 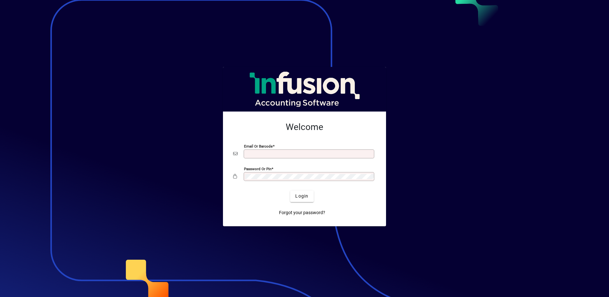 What do you see at coordinates (302, 196) in the screenshot?
I see `span: Login` at bounding box center [302, 196].